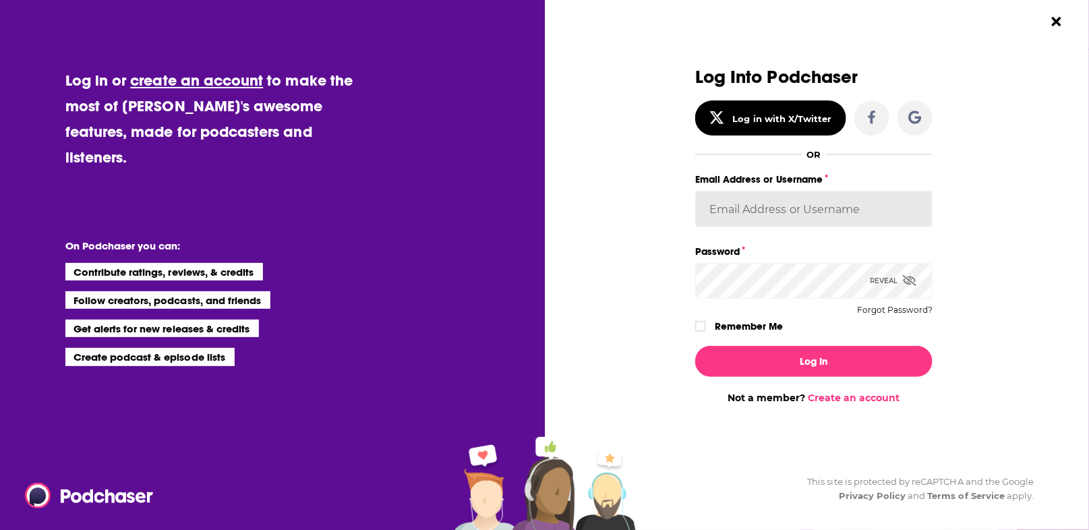 This screenshot has width=1089, height=530. What do you see at coordinates (150, 357) in the screenshot?
I see `li: Create podcast & episode lists` at bounding box center [150, 357].